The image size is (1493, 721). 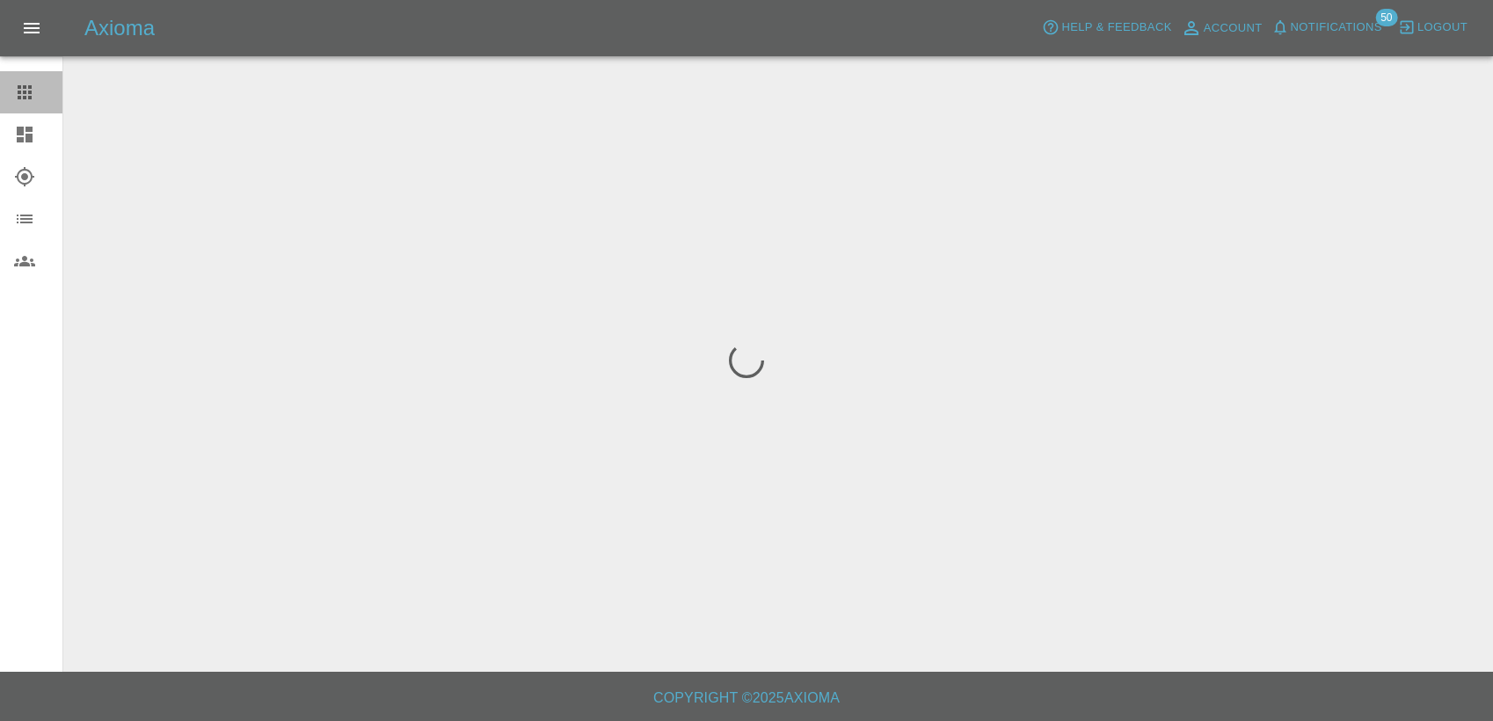 What do you see at coordinates (747, 698) in the screenshot?
I see `h6: Copyright © 2025 Axioma` at bounding box center [747, 698].